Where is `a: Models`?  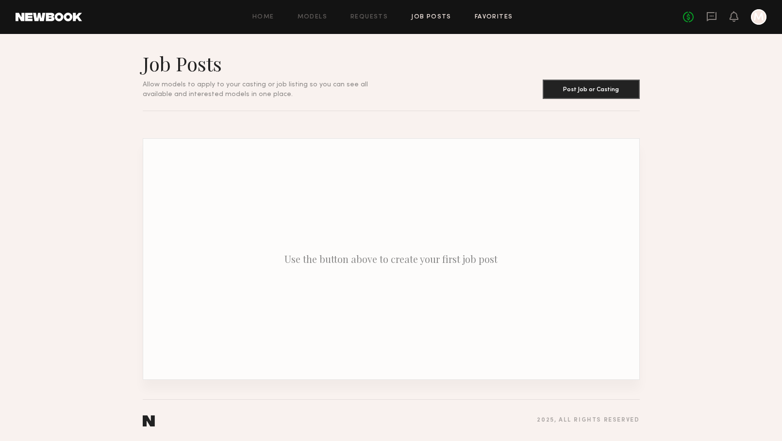
a: Models is located at coordinates (312, 17).